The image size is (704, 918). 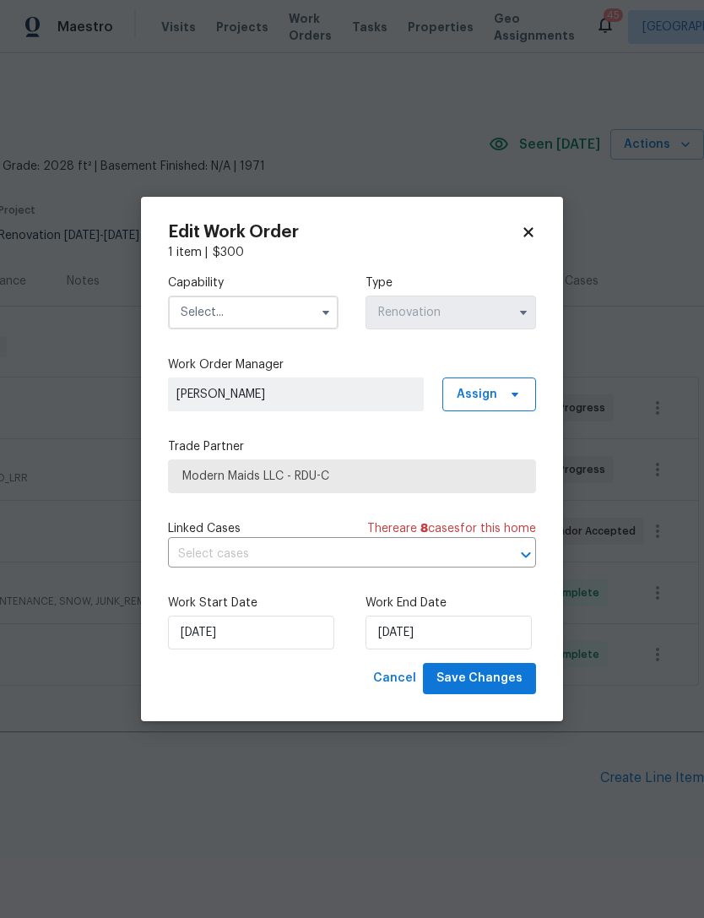 I want to click on span: Save Changes, so click(x=480, y=678).